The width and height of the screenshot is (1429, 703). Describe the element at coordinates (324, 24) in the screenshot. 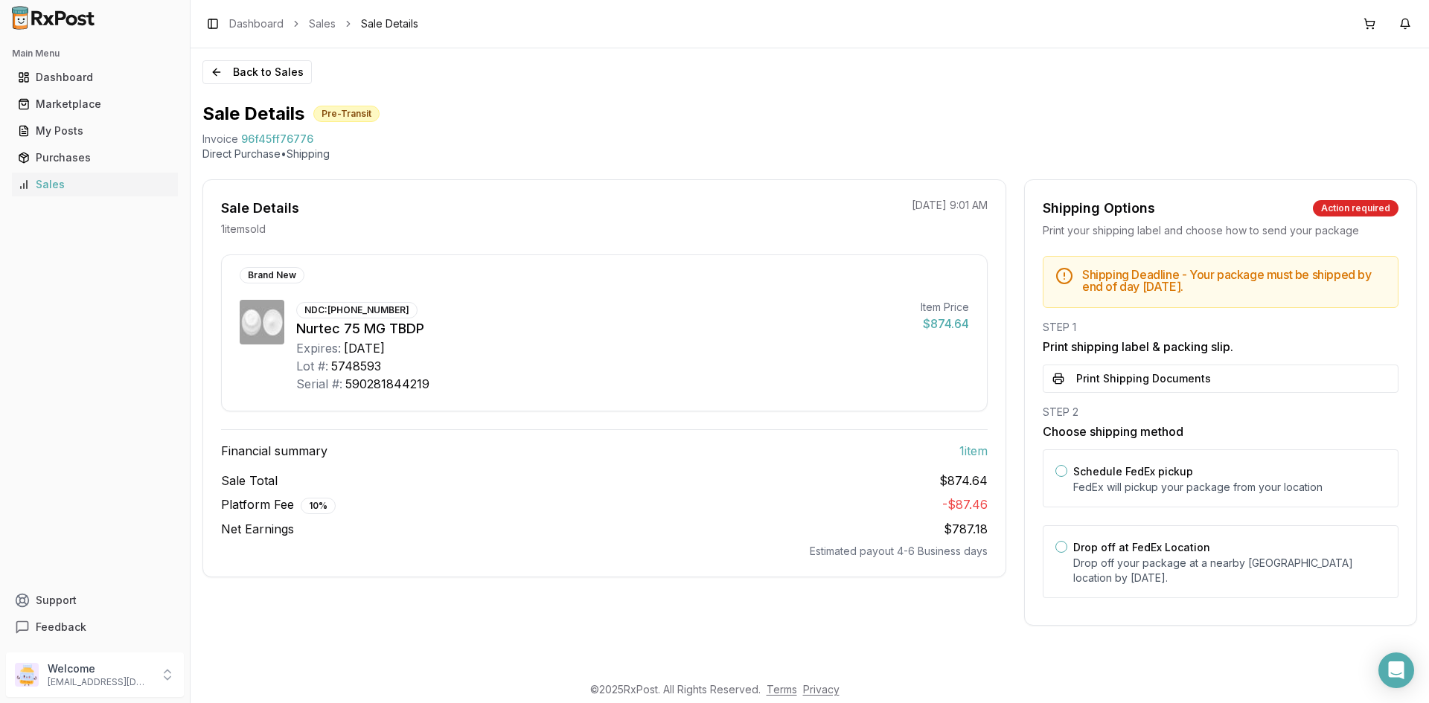

I see `nav: breadcrumb` at that location.